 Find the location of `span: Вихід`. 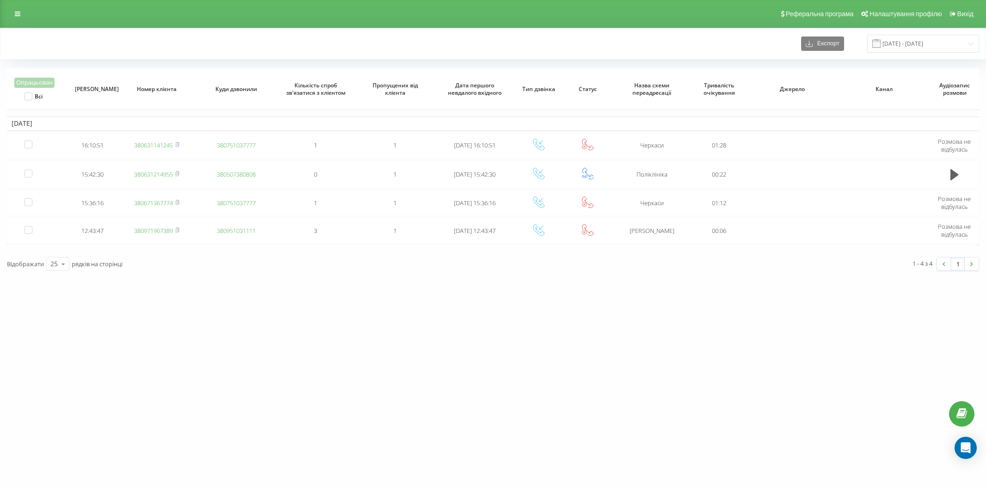

span: Вихід is located at coordinates (966, 14).